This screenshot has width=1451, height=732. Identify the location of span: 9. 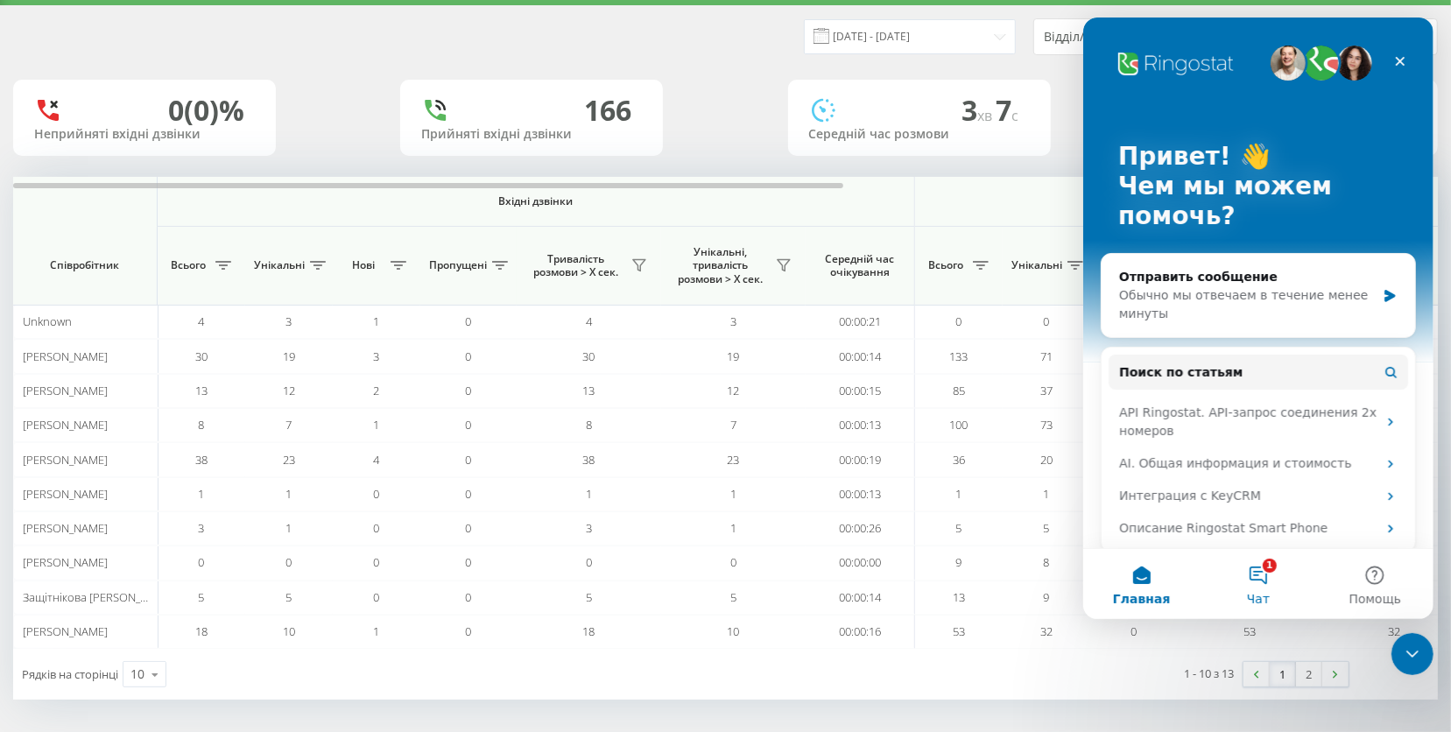
(959, 562).